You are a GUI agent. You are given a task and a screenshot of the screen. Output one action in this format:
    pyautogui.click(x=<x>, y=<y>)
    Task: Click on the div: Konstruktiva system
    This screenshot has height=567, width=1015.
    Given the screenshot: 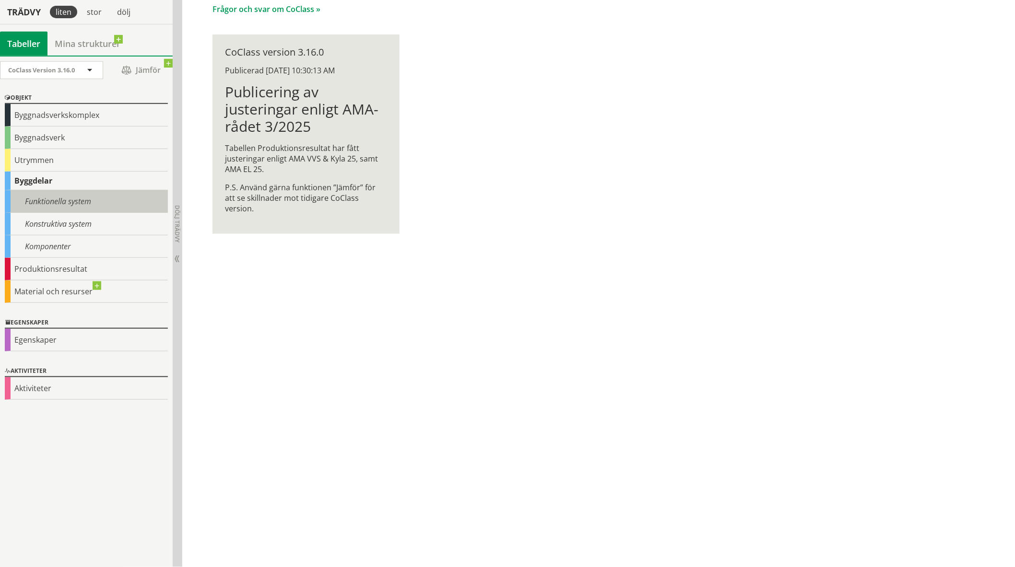 What is the action you would take?
    pyautogui.click(x=86, y=224)
    